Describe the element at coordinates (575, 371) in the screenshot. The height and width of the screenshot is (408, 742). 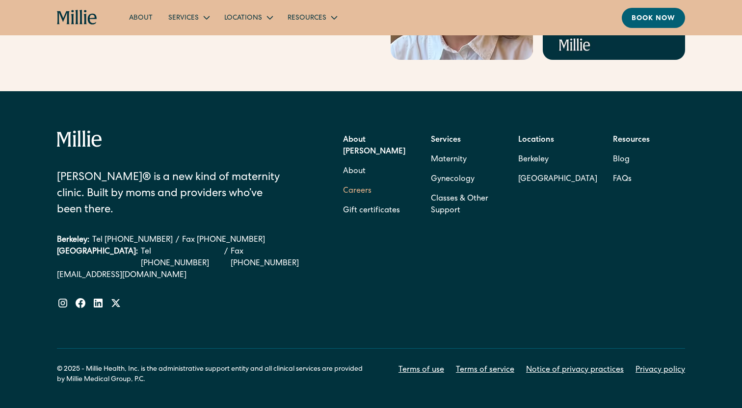
I see `a: Notice of privacy practices` at that location.